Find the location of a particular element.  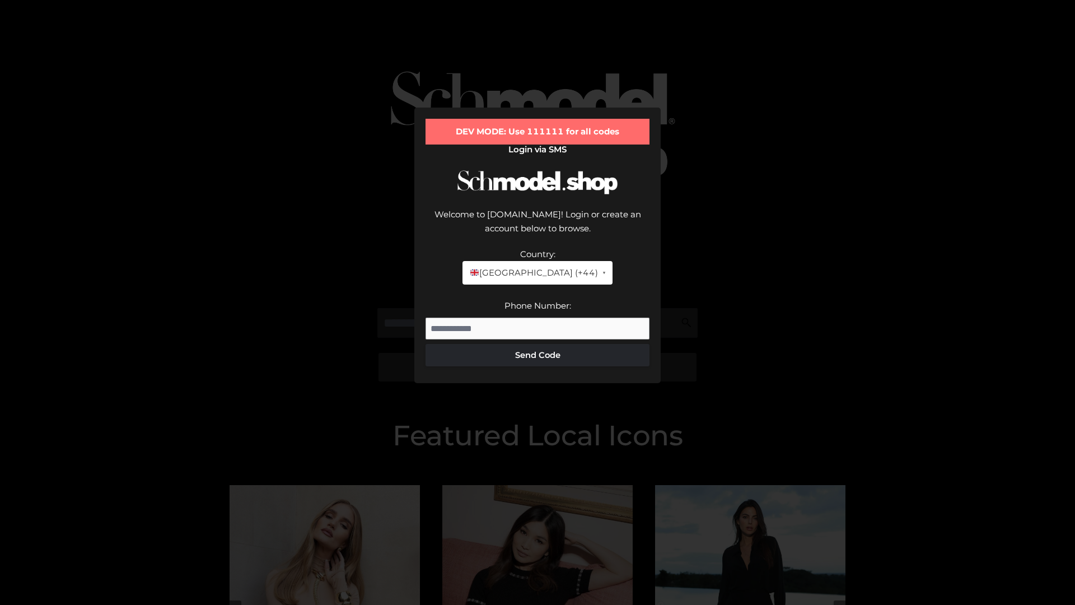

label: Phone Number: is located at coordinates (537, 305).